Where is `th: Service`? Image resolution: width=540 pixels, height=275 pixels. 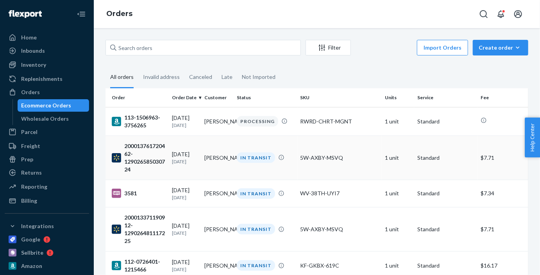
th: Service is located at coordinates (446, 98).